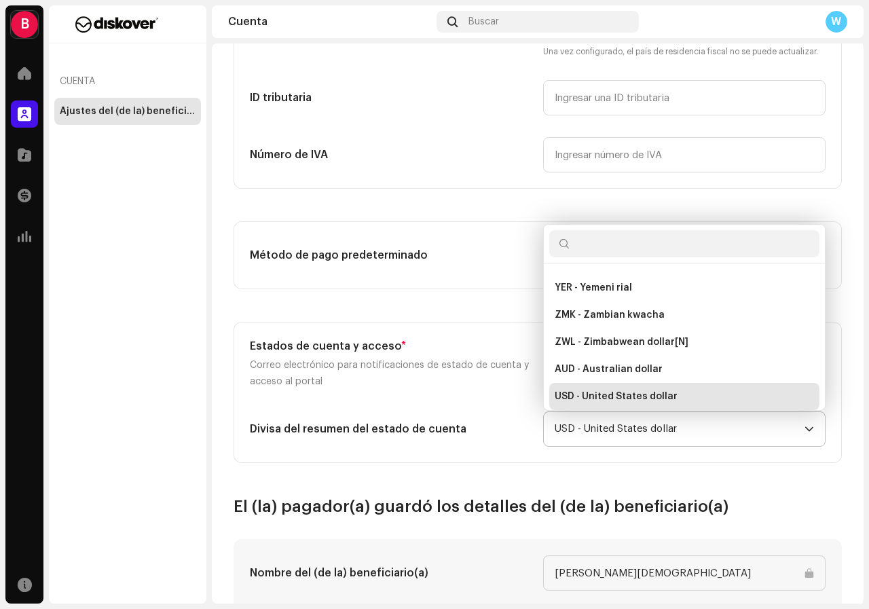 This screenshot has width=869, height=609. Describe the element at coordinates (684, 288) in the screenshot. I see `li: YER - Yemeni rial` at that location.